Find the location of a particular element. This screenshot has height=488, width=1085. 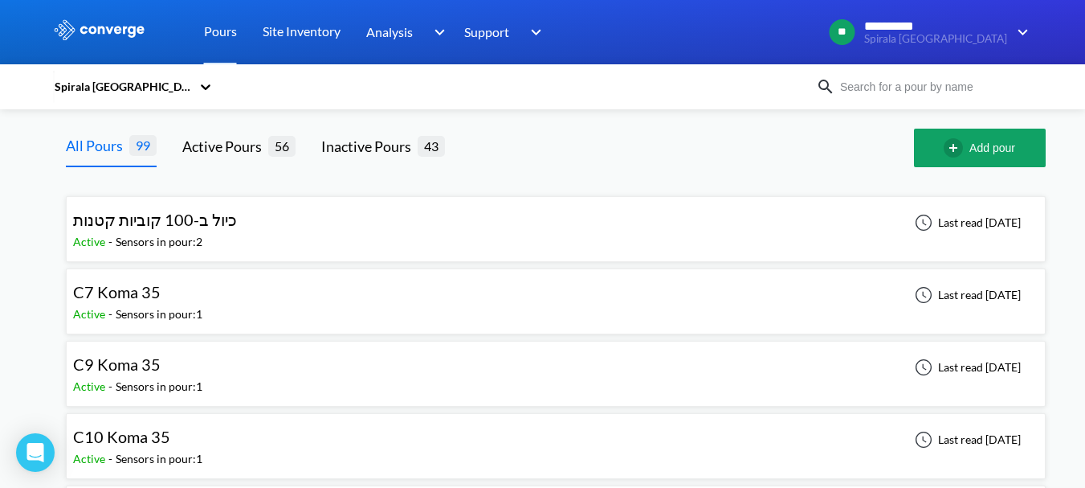

div: All Pours is located at coordinates (97, 145).